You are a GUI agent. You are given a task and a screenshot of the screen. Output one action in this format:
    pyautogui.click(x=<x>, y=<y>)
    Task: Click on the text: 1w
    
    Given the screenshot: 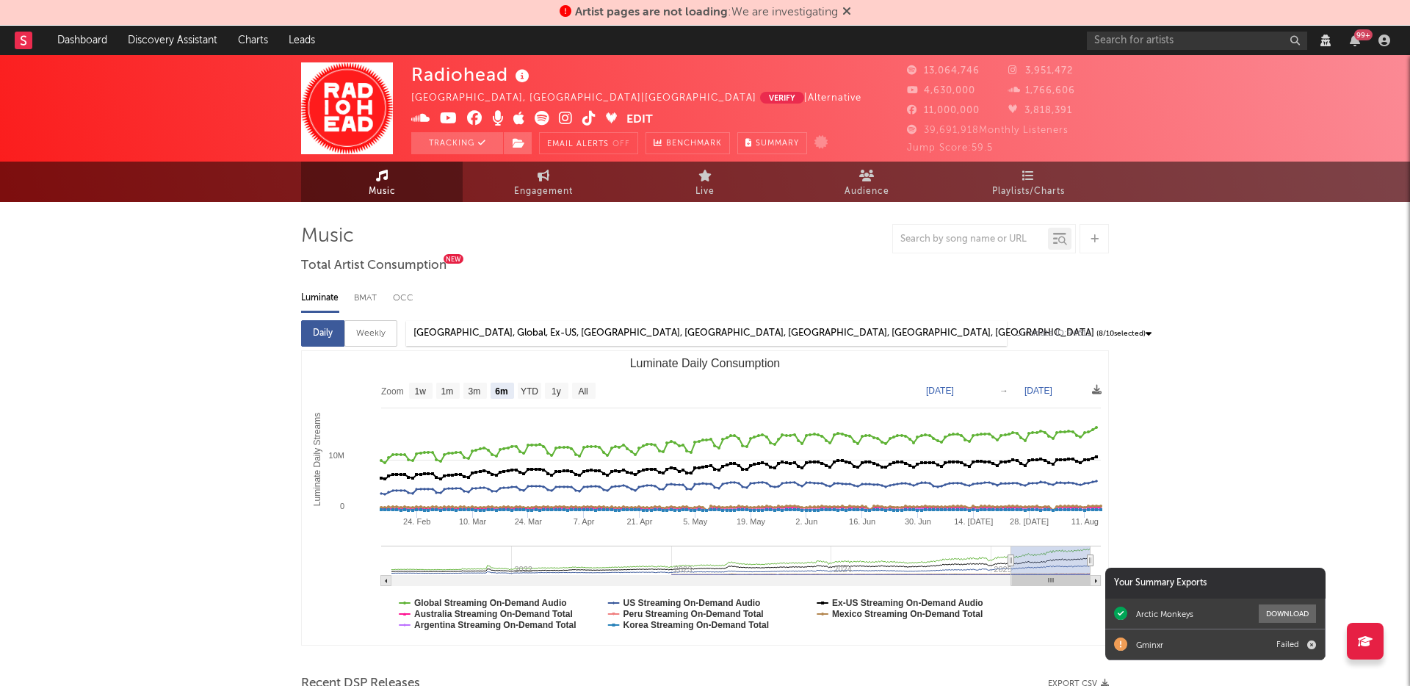 What is the action you would take?
    pyautogui.click(x=421, y=391)
    